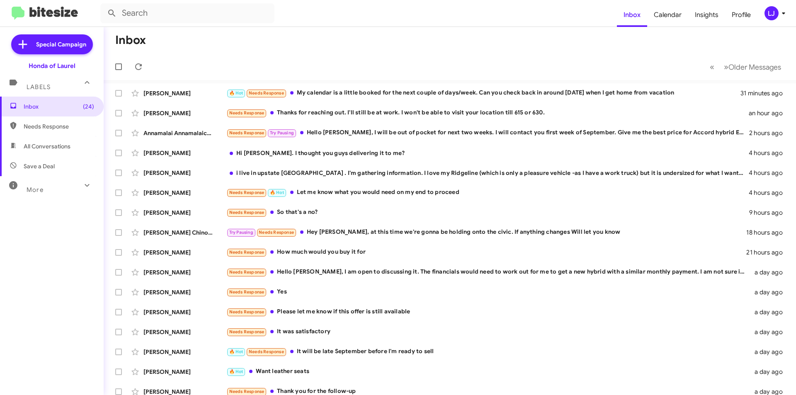 This screenshot has width=796, height=395. I want to click on div: Want leather seats, so click(488, 372).